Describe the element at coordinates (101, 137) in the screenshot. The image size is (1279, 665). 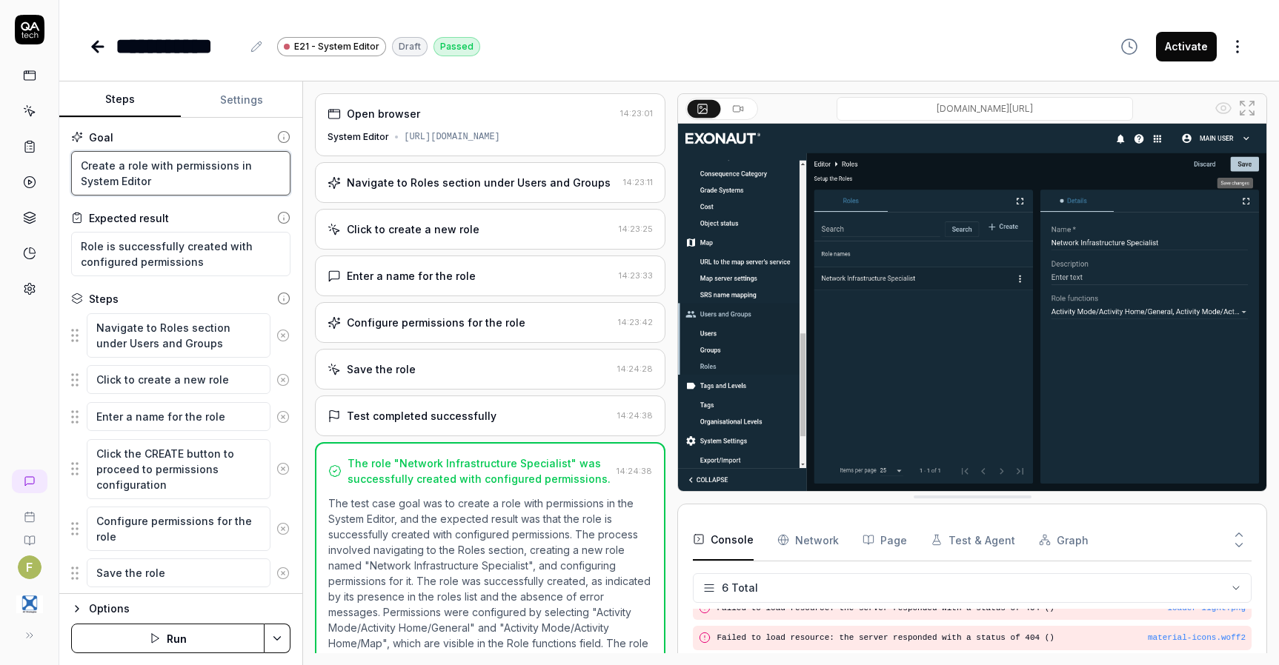
I see `div: Goal` at that location.